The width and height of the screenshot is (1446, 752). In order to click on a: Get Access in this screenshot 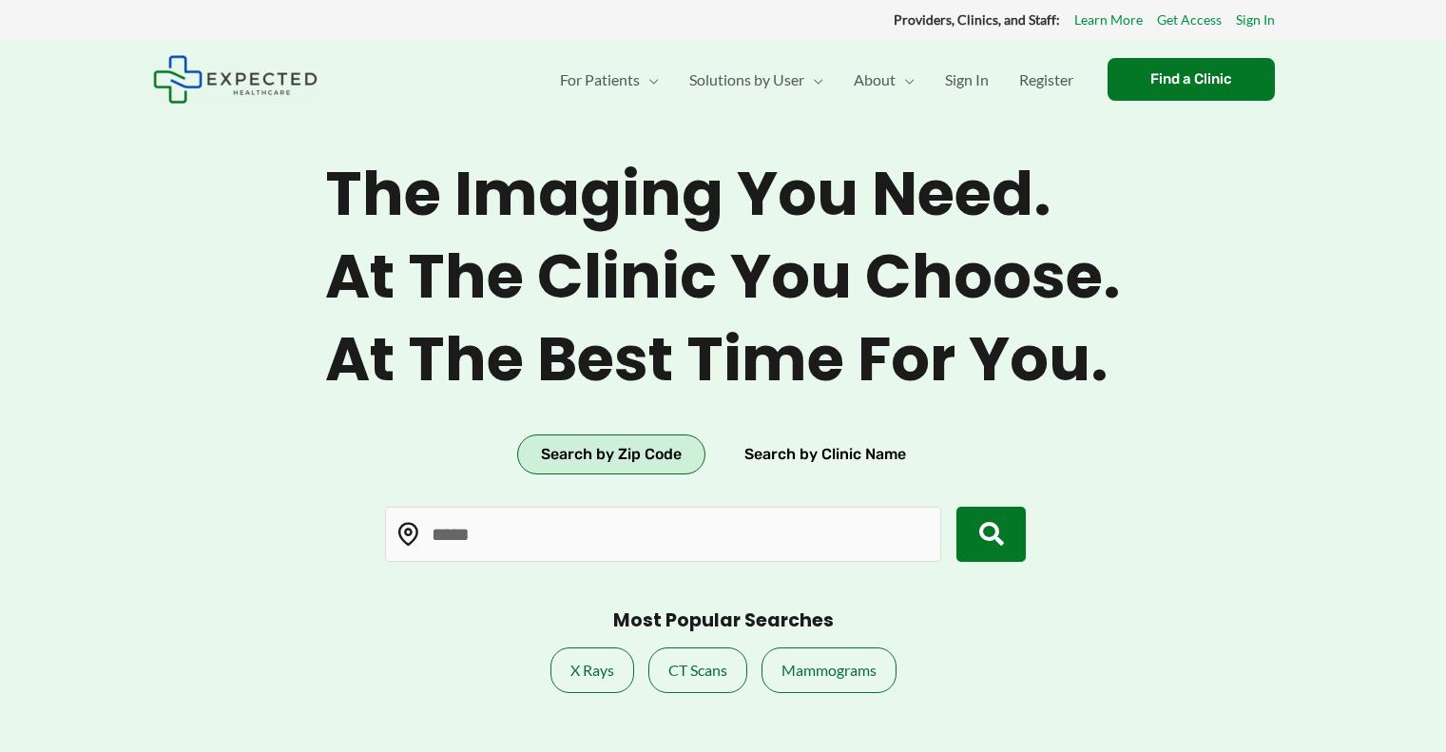, I will do `click(1190, 20)`.